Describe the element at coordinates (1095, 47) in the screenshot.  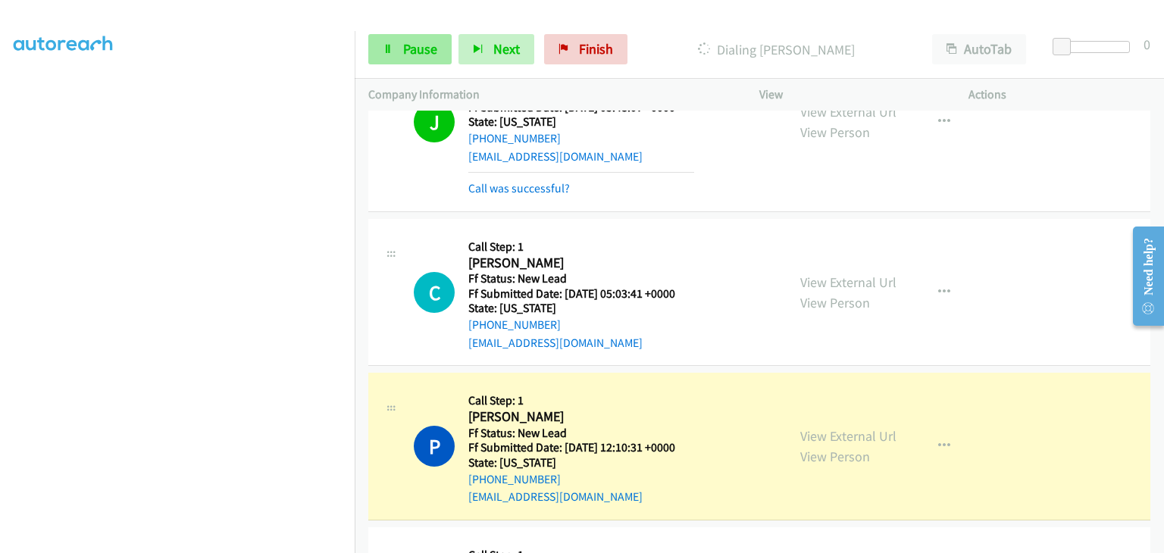
I see `div: Delay between calls (in seconds)` at that location.